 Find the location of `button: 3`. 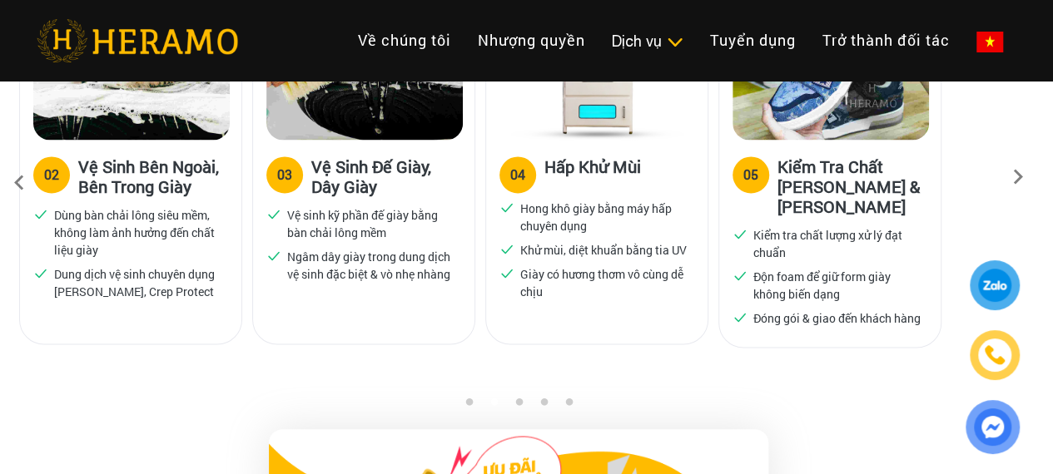

button: 3 is located at coordinates (519, 405).